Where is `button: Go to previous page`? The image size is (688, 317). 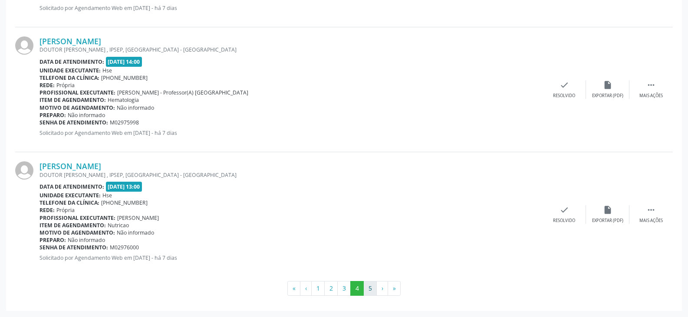
button: Go to previous page is located at coordinates (306, 289).